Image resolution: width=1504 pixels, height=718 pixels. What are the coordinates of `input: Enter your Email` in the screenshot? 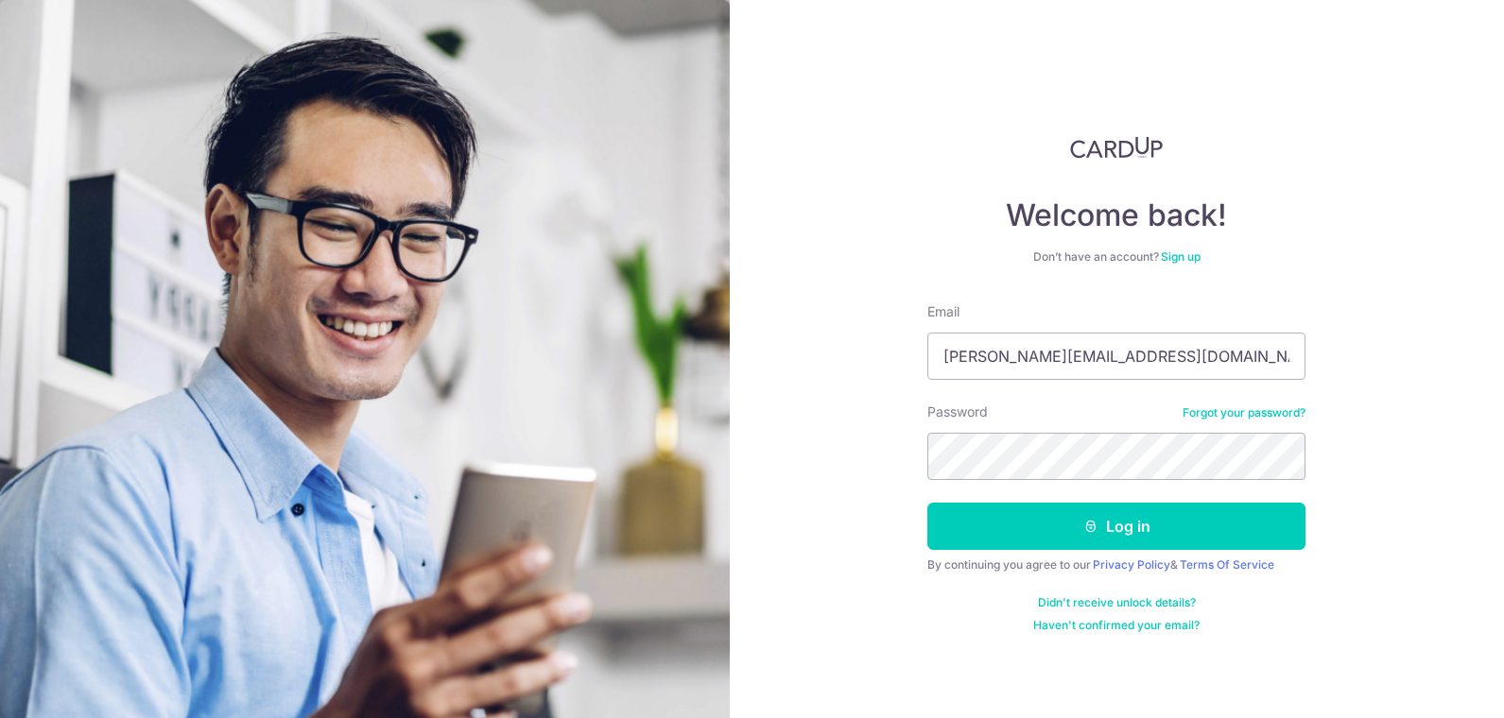 It's located at (1116, 356).